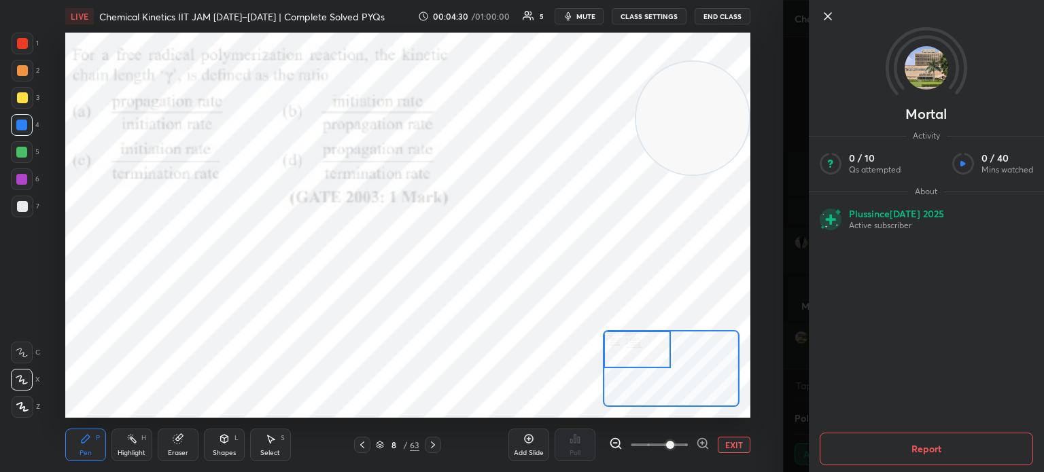 The height and width of the screenshot is (472, 1044). Describe the element at coordinates (86, 453) in the screenshot. I see `div: Pen` at that location.